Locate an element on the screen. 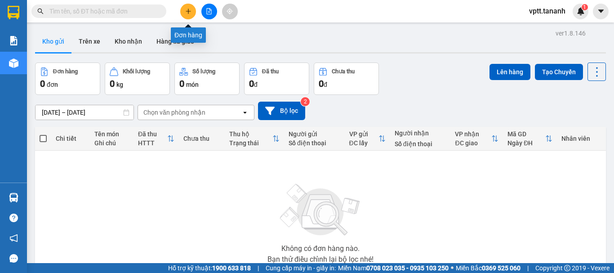 This screenshot has height=273, width=614. div: Chi tiết is located at coordinates (71, 139).